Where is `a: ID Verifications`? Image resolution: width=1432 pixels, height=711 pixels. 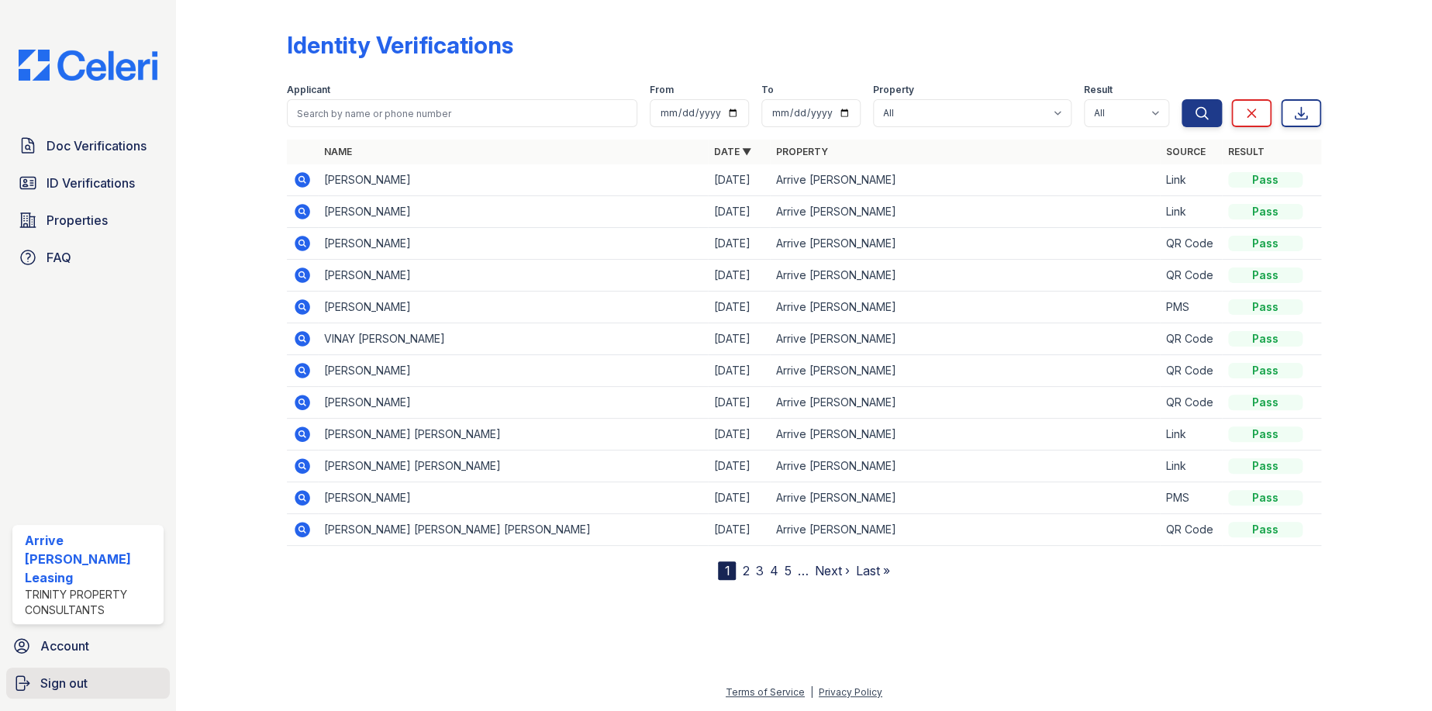 a: ID Verifications is located at coordinates (88, 183).